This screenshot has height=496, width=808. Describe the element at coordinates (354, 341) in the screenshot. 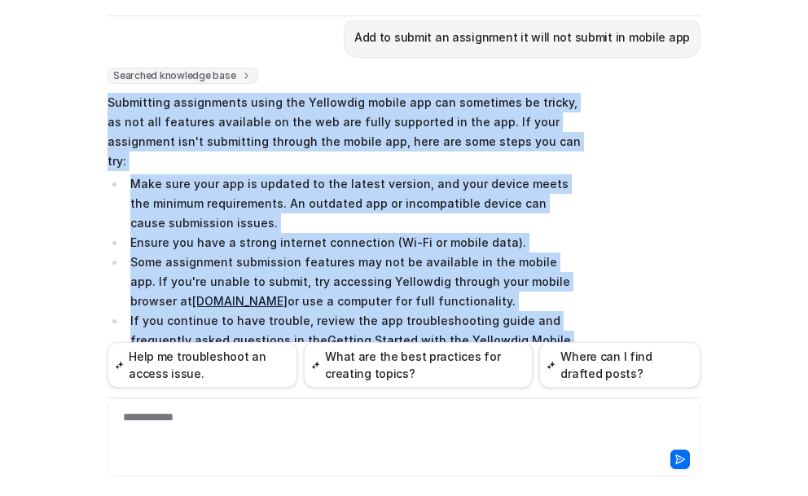

I see `li: If you continue to have trouble, review the app troubleshooting guide and frequently asked questi...` at that location.